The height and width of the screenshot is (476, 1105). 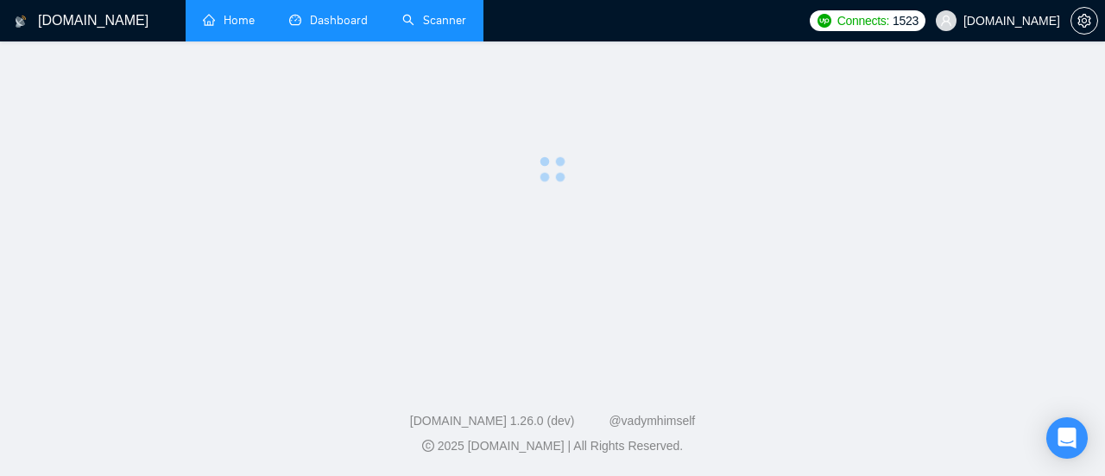 What do you see at coordinates (906, 21) in the screenshot?
I see `span: 1523` at bounding box center [906, 21].